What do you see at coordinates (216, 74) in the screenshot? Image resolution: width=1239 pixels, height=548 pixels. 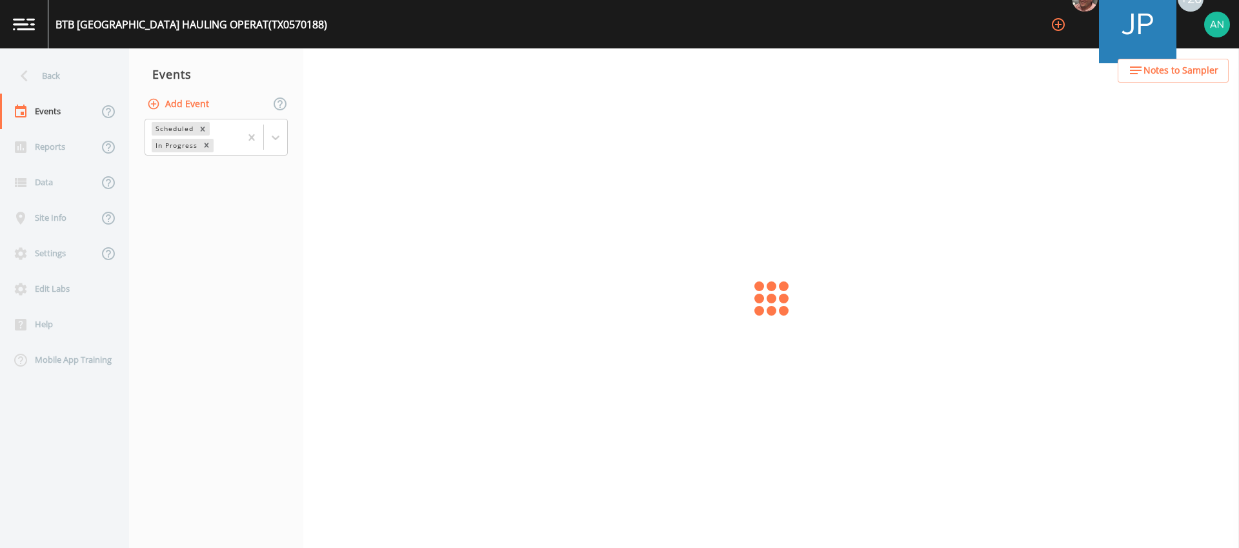 I see `div: Events` at bounding box center [216, 74].